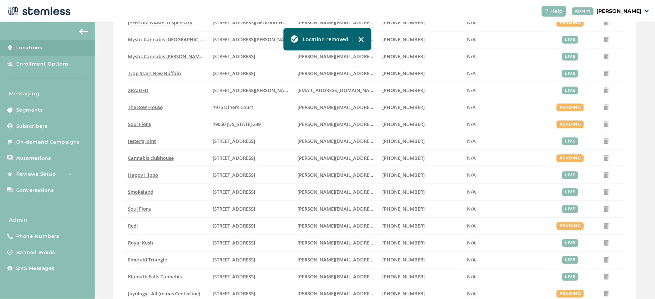  Describe the element at coordinates (251, 158) in the screenshot. I see `label: 70 East Main Street` at that location.